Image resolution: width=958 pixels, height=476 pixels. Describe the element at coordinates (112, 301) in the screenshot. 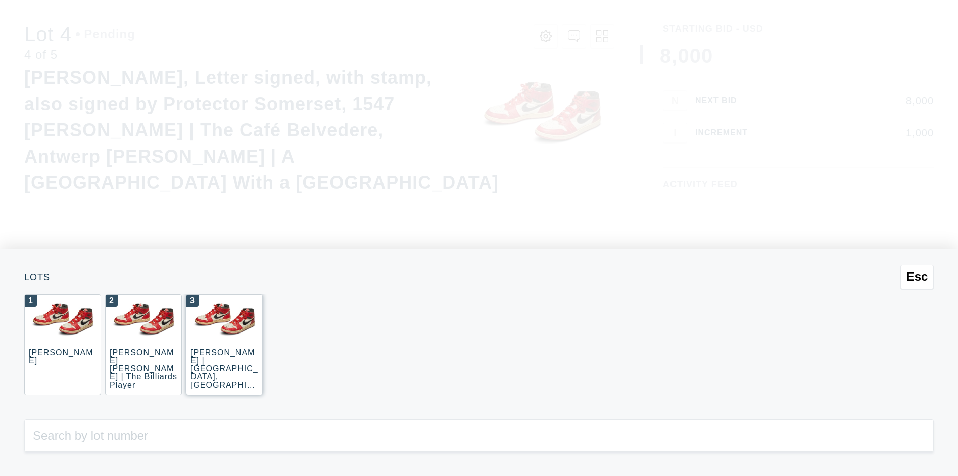

I see `div: 2` at that location.